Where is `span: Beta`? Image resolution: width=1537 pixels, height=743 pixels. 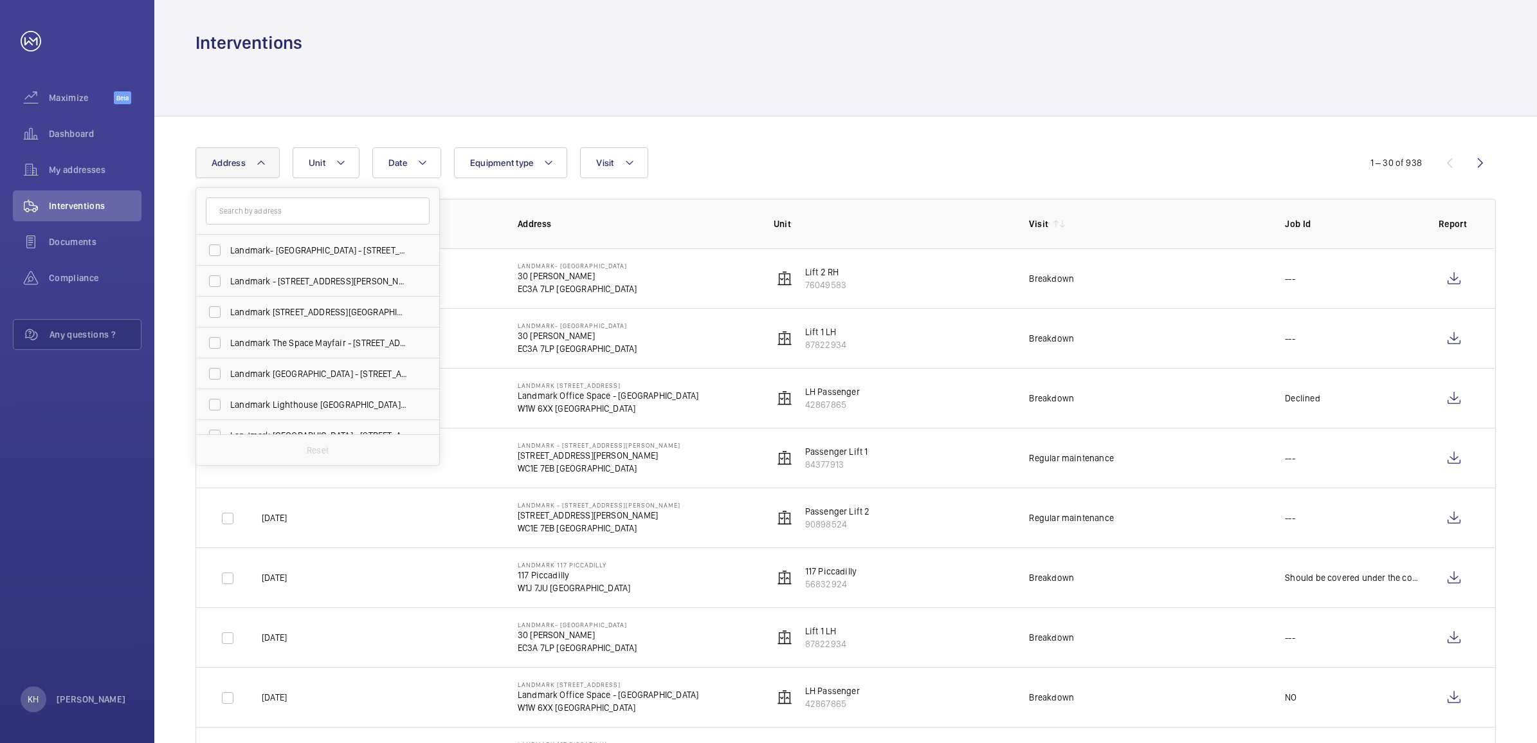 span: Beta is located at coordinates (122, 98).